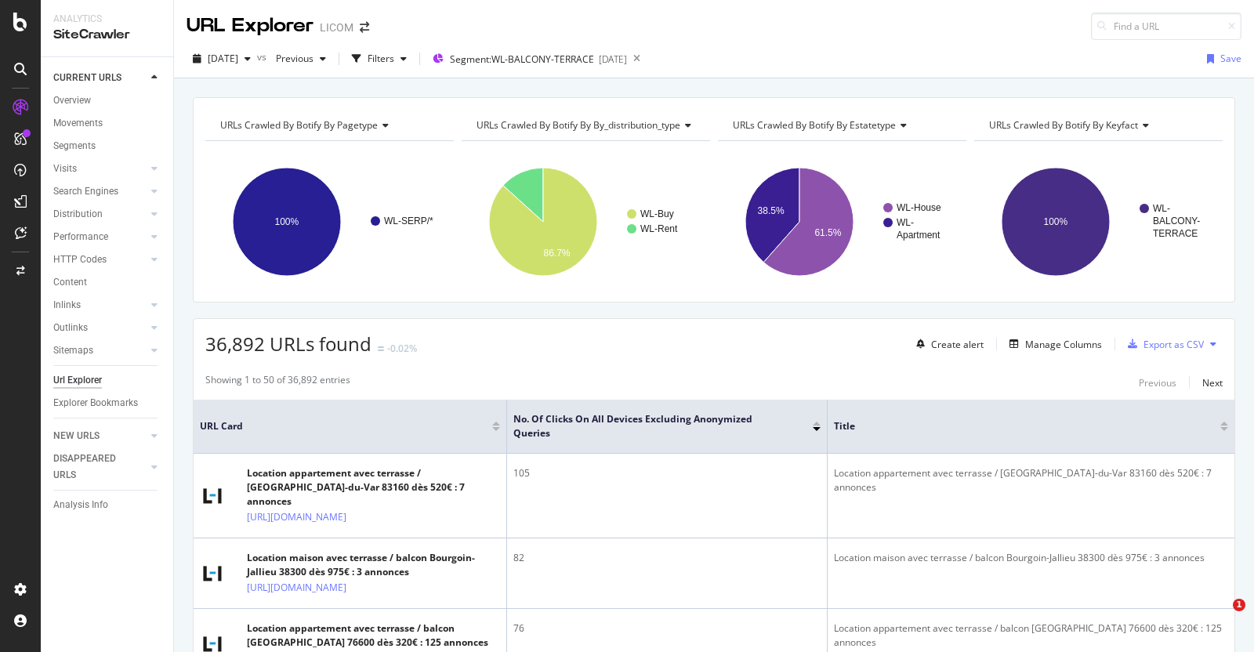 Image resolution: width=1254 pixels, height=652 pixels. Describe the element at coordinates (67, 305) in the screenshot. I see `div: Inlinks` at that location.